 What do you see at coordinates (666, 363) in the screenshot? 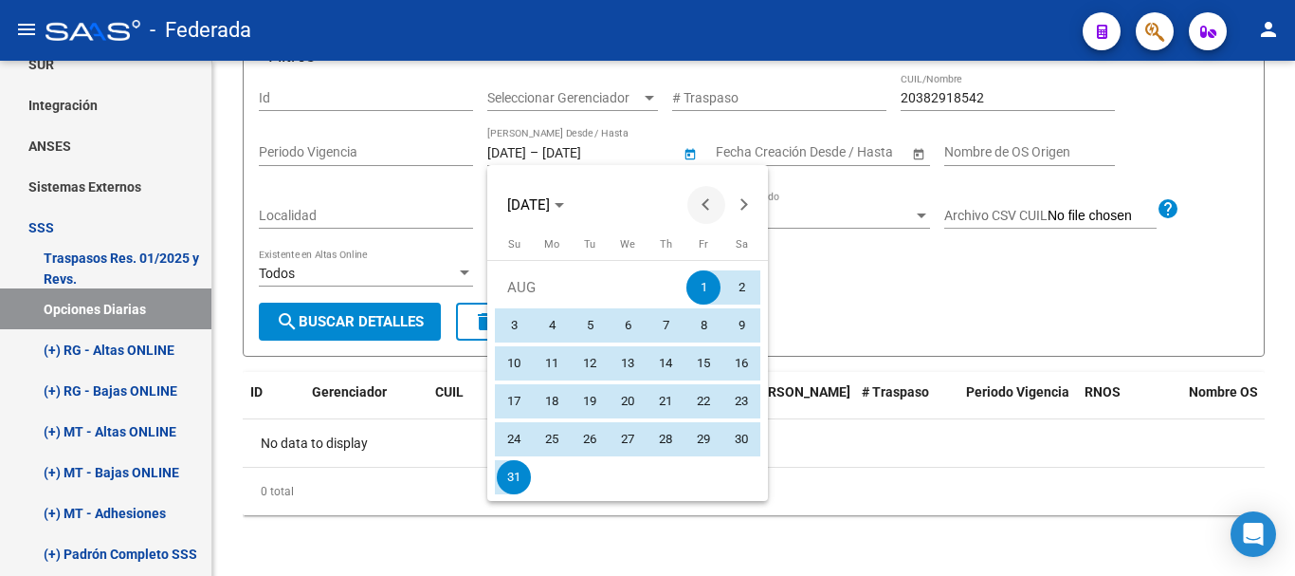
I see `span: 14` at bounding box center [666, 363].